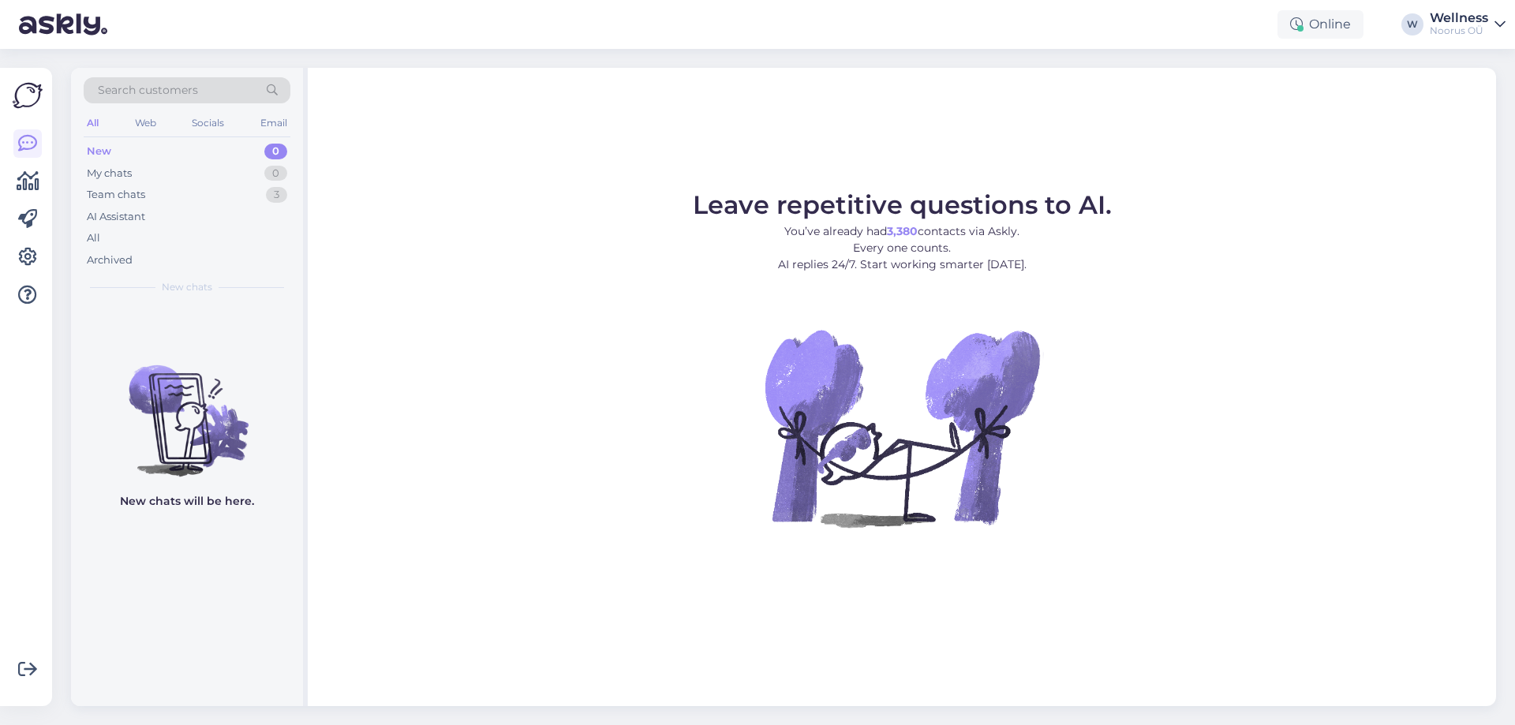 This screenshot has width=1515, height=725. I want to click on span: Search customers, so click(148, 90).